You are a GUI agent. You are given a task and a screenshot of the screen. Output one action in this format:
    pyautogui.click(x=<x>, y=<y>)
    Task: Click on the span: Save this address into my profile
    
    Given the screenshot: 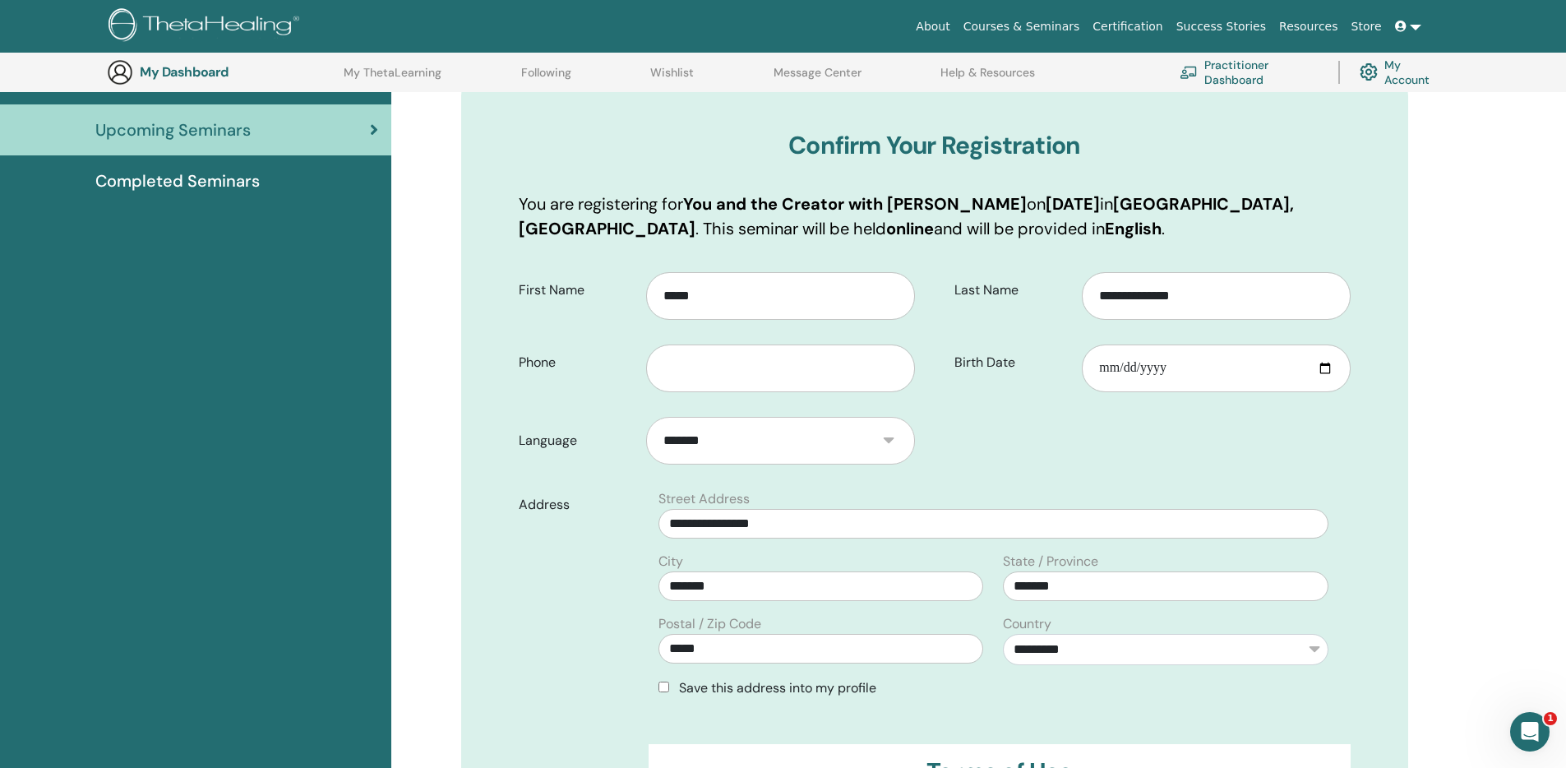 What is the action you would take?
    pyautogui.click(x=777, y=687)
    